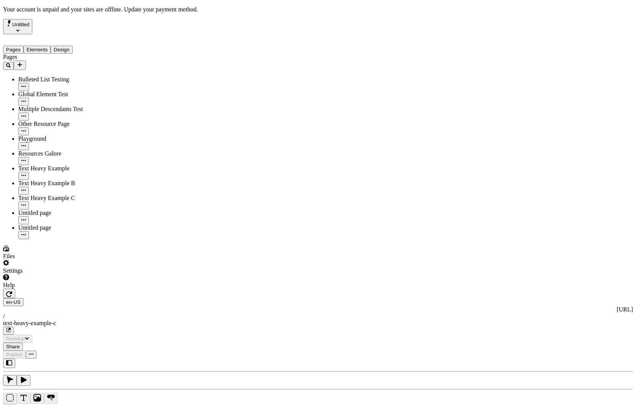 This screenshot has width=636, height=405. What do you see at coordinates (13, 302) in the screenshot?
I see `span: en-US` at bounding box center [13, 302].